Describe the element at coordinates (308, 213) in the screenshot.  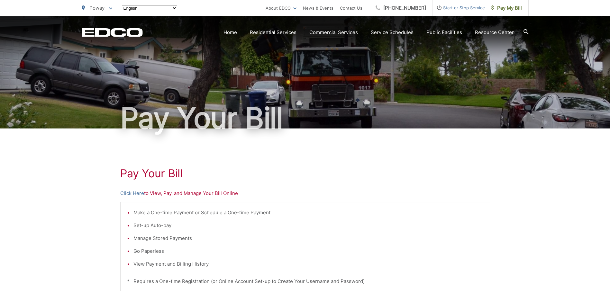
I see `li: Make a One-time Payment or Schedule a One-time Payment` at that location.